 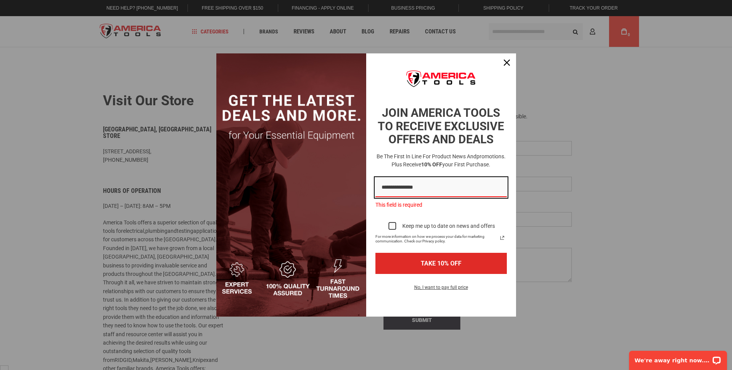 I want to click on button: TAKE 10% OFF, so click(x=441, y=263).